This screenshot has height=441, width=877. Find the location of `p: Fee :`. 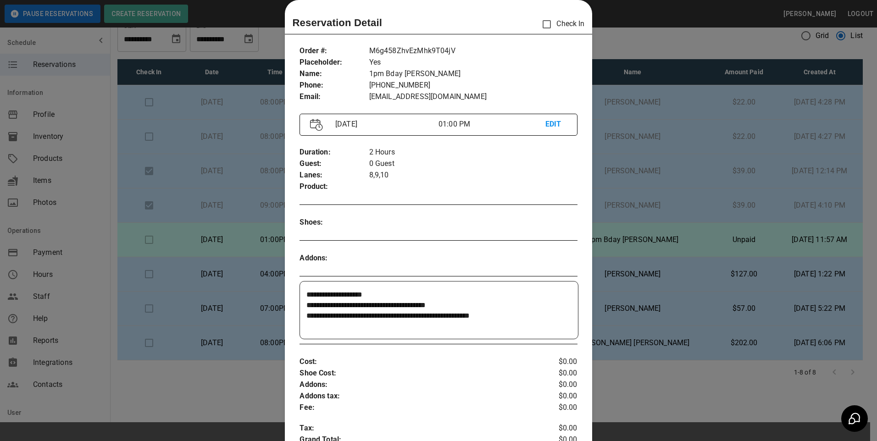

p: Fee : is located at coordinates (415, 408).